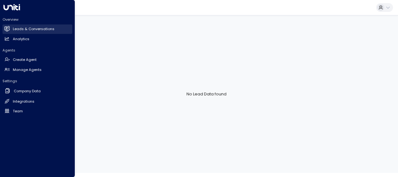 This screenshot has height=177, width=398. Describe the element at coordinates (37, 81) in the screenshot. I see `h2: Settings` at that location.